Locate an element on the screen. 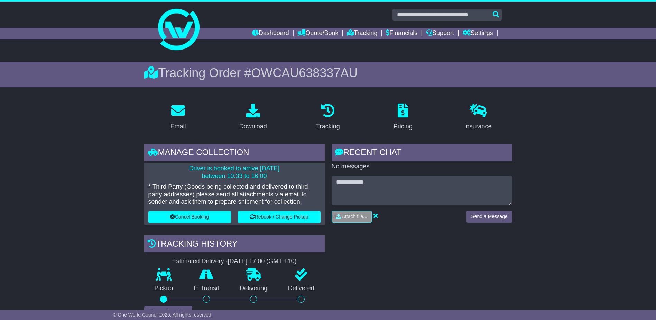 Image resolution: width=656 pixels, height=320 pixels. p: In Transit is located at coordinates (207, 288).